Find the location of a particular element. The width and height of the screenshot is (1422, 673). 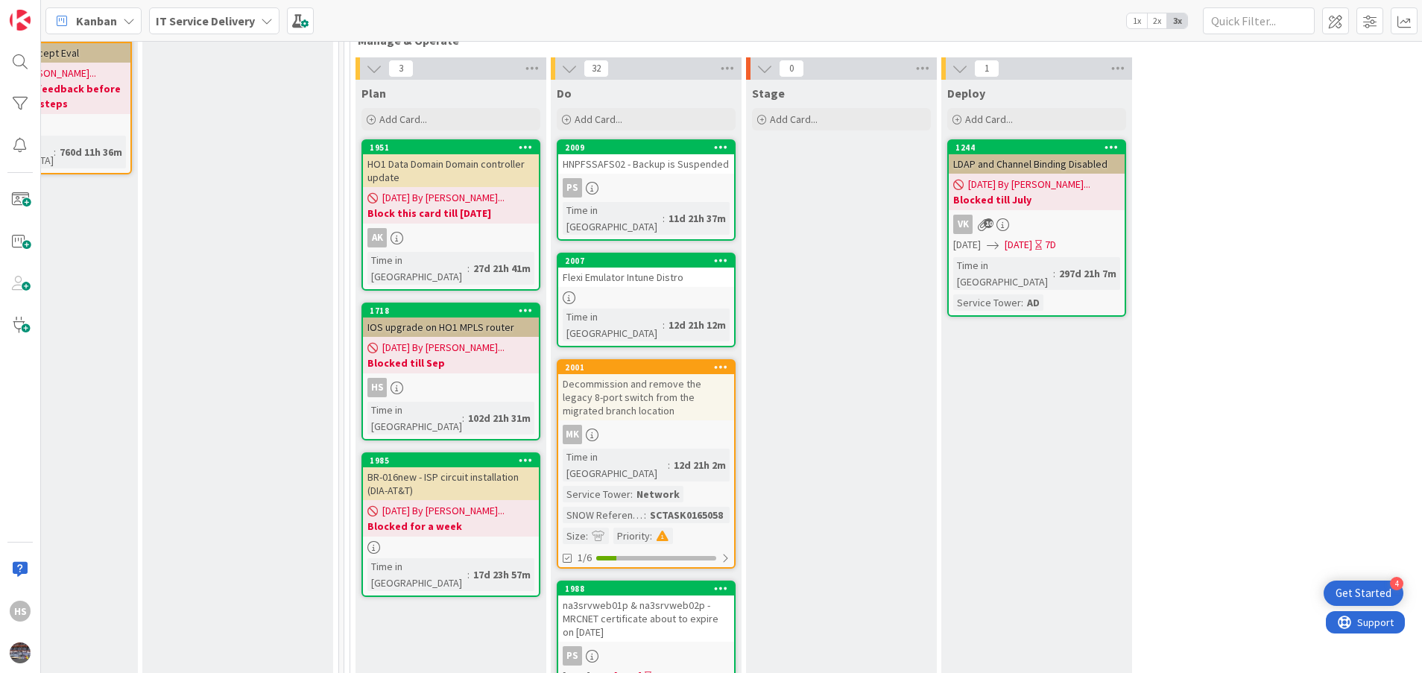

div: IOS upgrade on HO1 MPLS router is located at coordinates (451, 327).